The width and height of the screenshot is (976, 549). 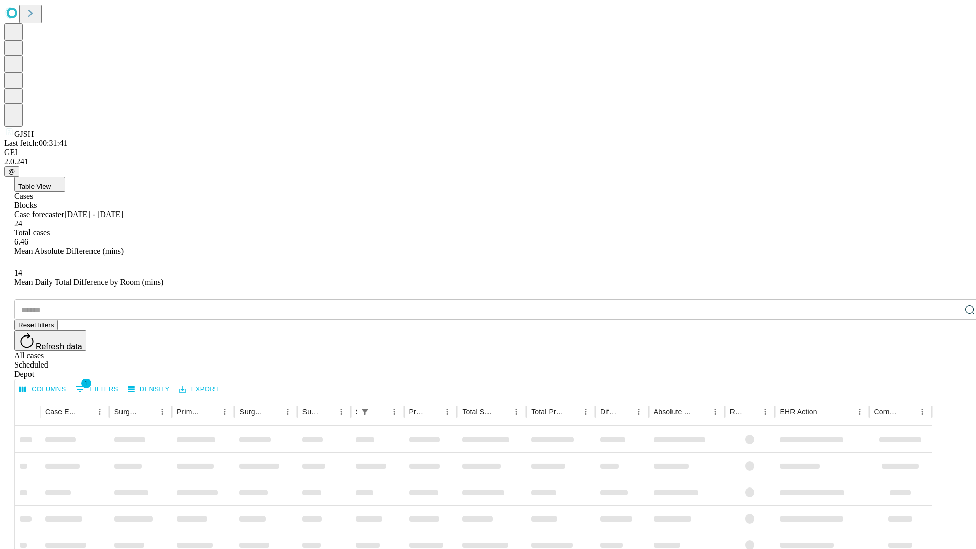 What do you see at coordinates (310, 412) in the screenshot?
I see `div: Surgery Date` at bounding box center [310, 412].